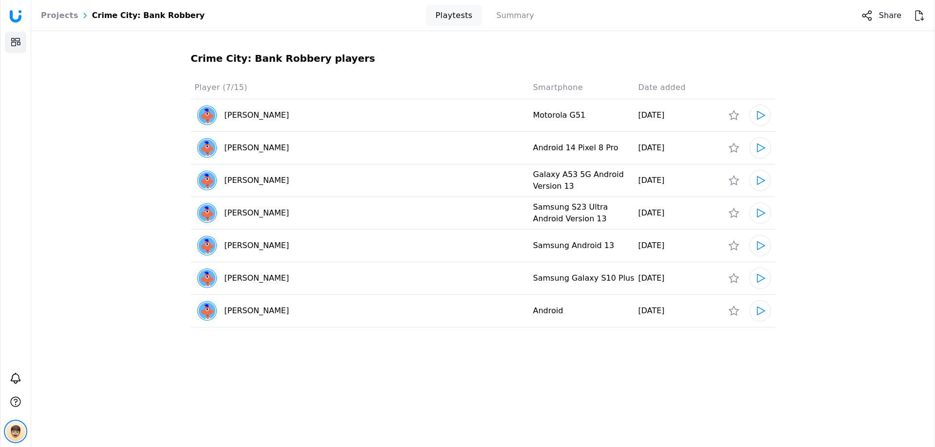 The image size is (935, 447). What do you see at coordinates (16, 432) in the screenshot?
I see `img: Nikita Ibragimov` at bounding box center [16, 432].